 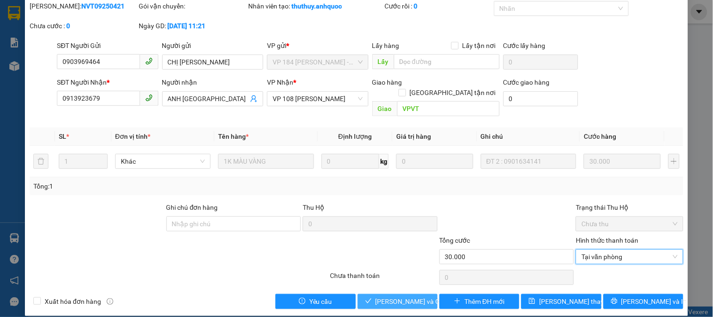 I want to click on span: check, so click(x=368, y=301).